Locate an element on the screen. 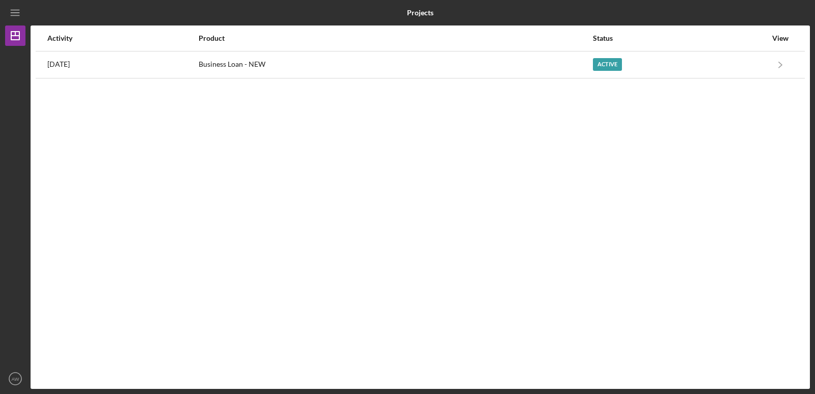 This screenshot has width=815, height=394. div: View is located at coordinates (780, 38).